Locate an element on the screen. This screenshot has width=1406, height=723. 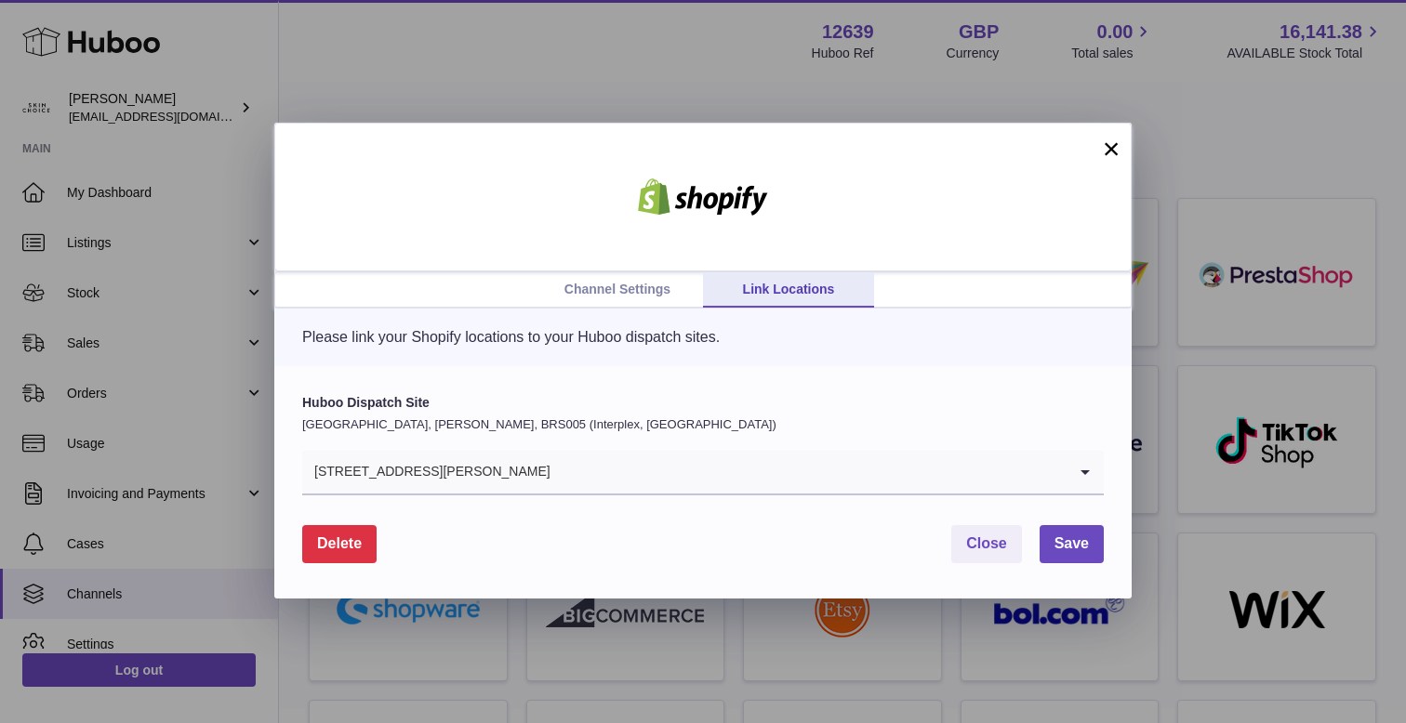
span: Save is located at coordinates (1071, 543).